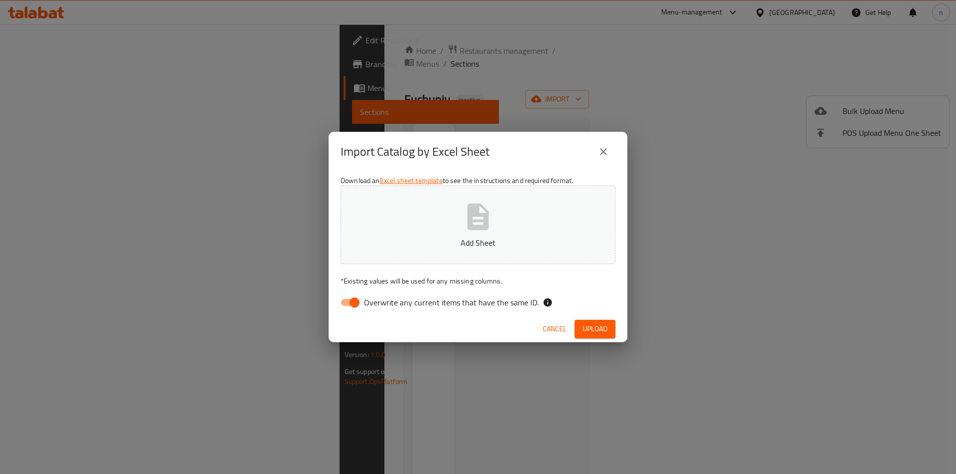  Describe the element at coordinates (478, 281) in the screenshot. I see `p: Existing values will be used for any missing columns.` at that location.